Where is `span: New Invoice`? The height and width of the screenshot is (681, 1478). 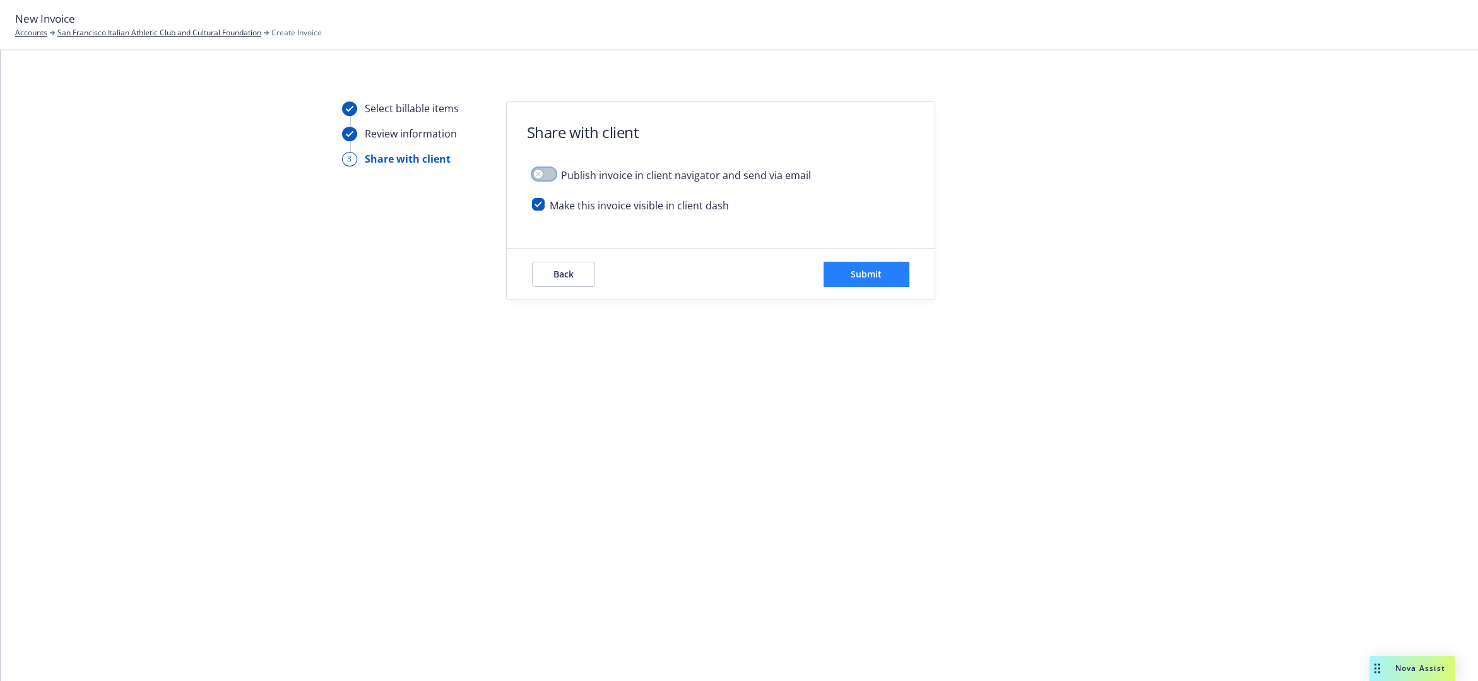 span: New Invoice is located at coordinates (45, 19).